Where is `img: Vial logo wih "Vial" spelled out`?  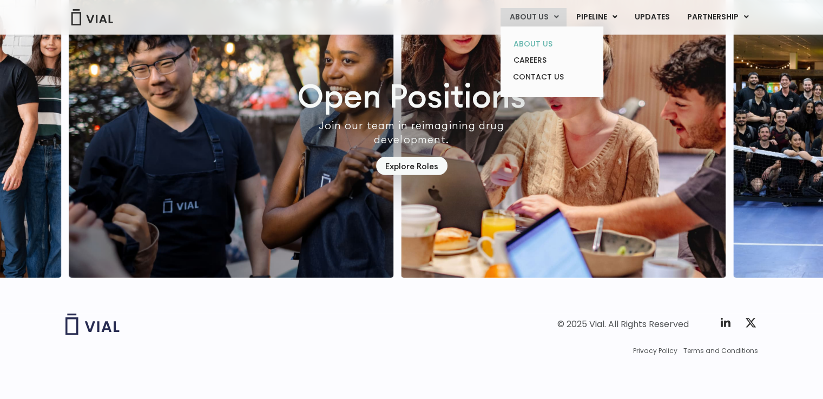 img: Vial logo wih "Vial" spelled out is located at coordinates (93, 325).